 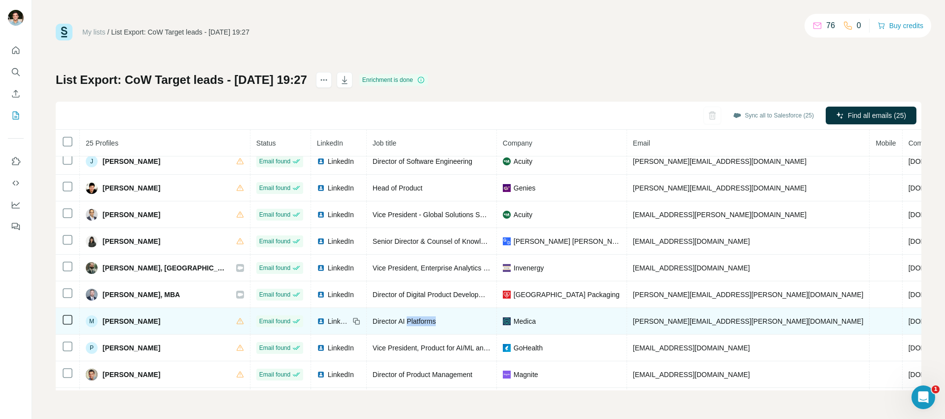 I want to click on button: Search, so click(x=16, y=72).